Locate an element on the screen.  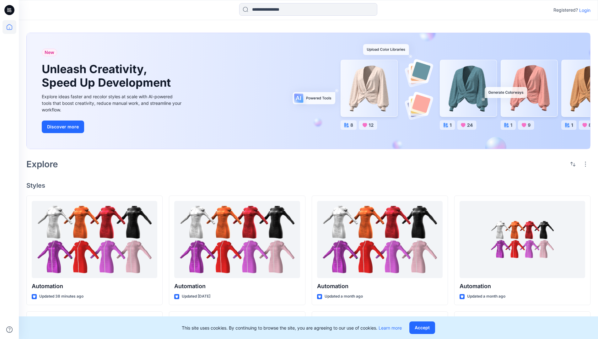
h2: Explore is located at coordinates (42, 164).